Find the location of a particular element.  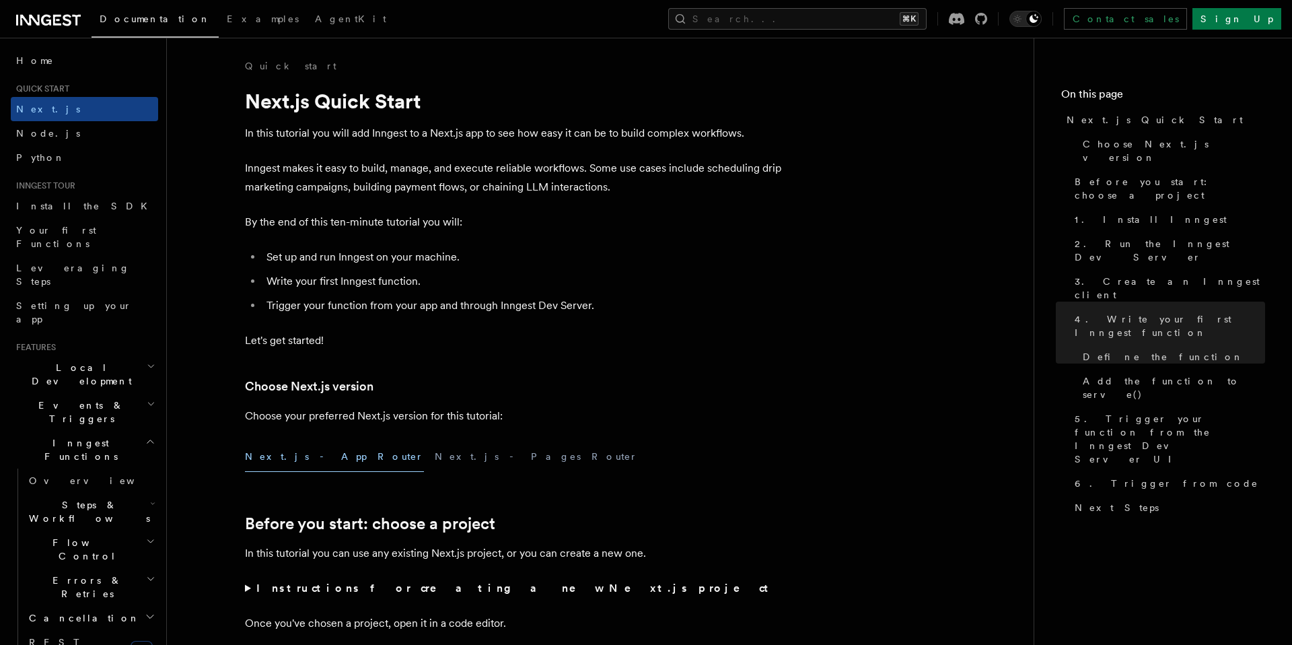

span: Install the SDK is located at coordinates (85, 206).